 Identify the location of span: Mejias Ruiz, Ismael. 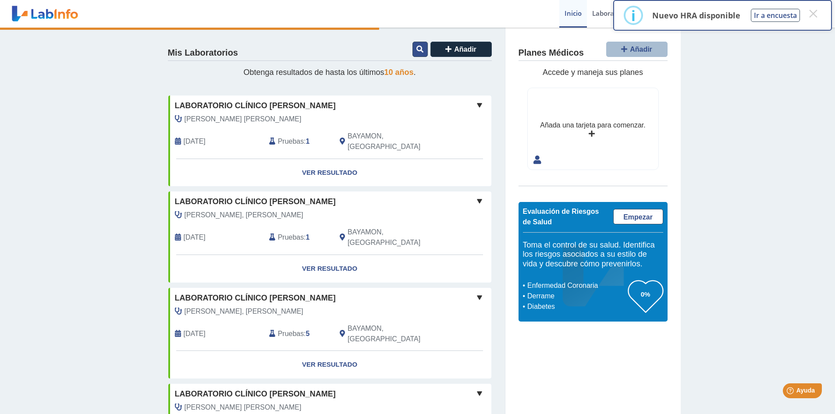
(243, 408).